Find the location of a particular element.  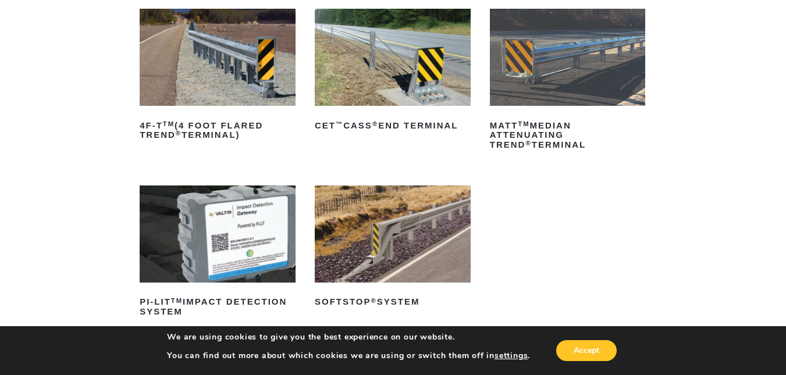

a: SoftStop®System is located at coordinates (393, 248).